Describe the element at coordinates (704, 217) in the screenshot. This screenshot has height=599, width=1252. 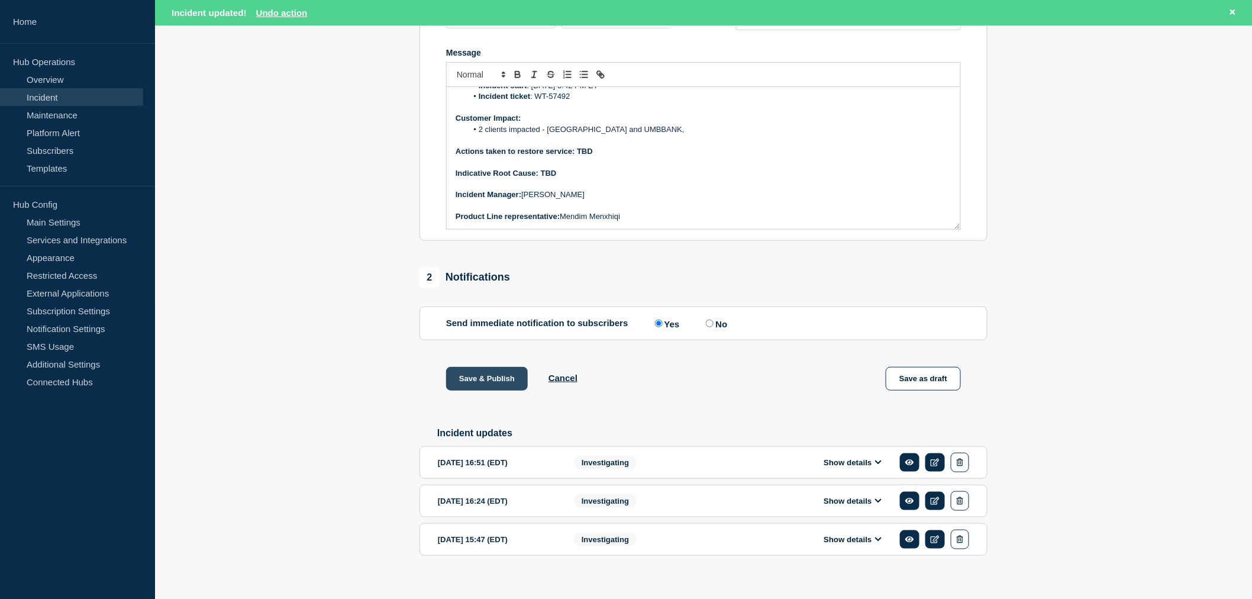
I see `p: Mendim Menxhiqi` at that location.